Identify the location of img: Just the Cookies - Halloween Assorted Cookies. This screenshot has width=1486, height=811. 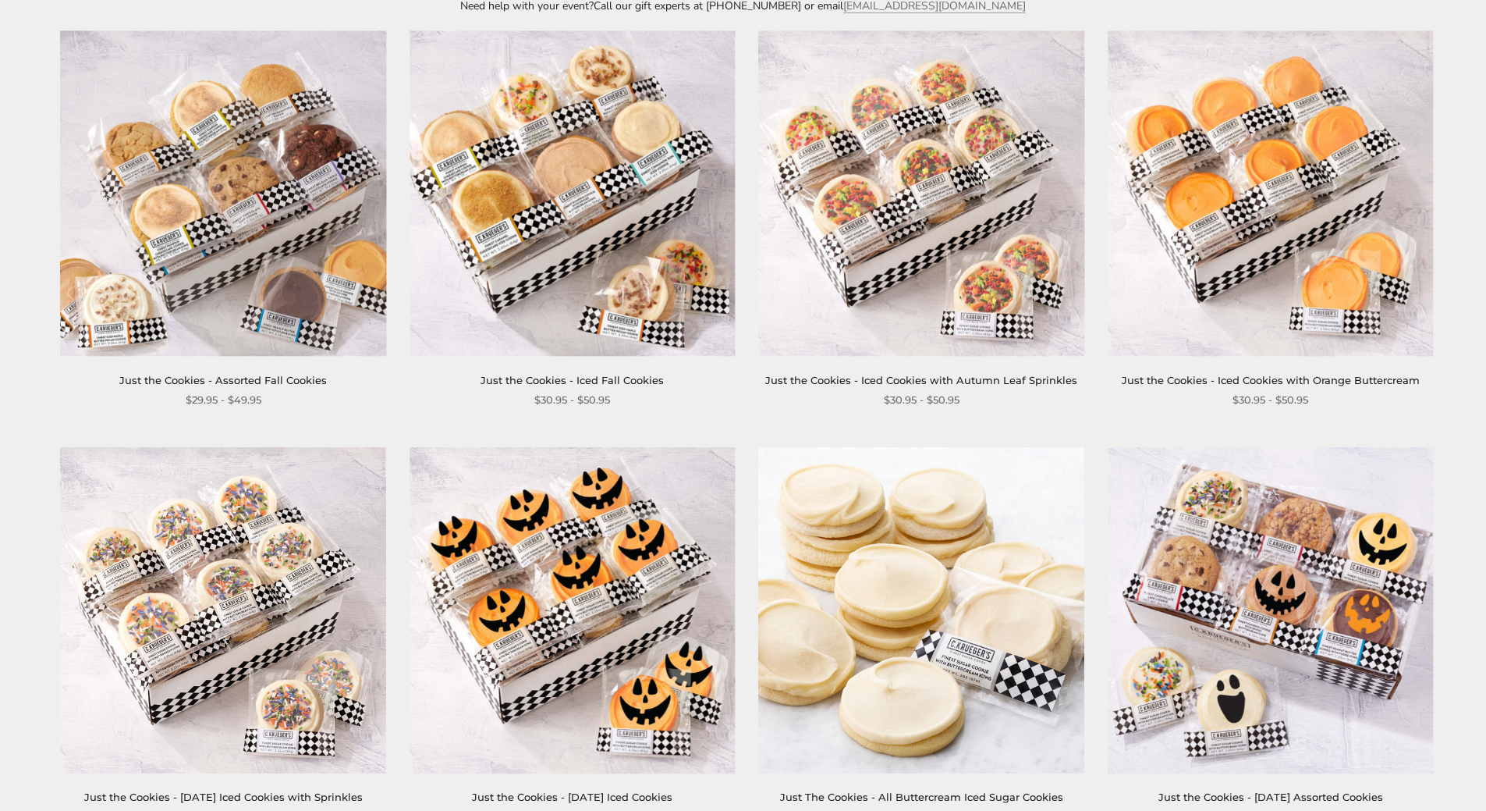
(1270, 609).